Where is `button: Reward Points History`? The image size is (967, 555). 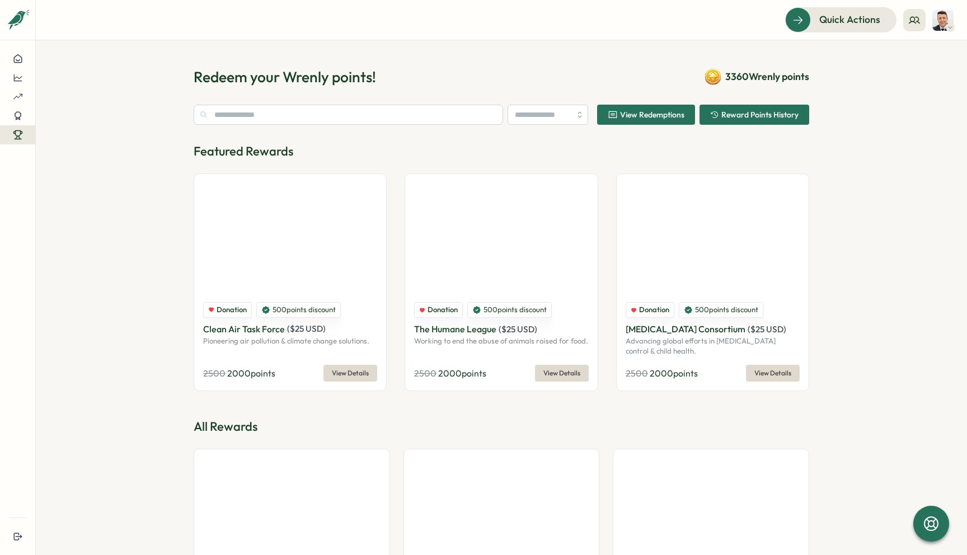
button: Reward Points History is located at coordinates (754, 115).